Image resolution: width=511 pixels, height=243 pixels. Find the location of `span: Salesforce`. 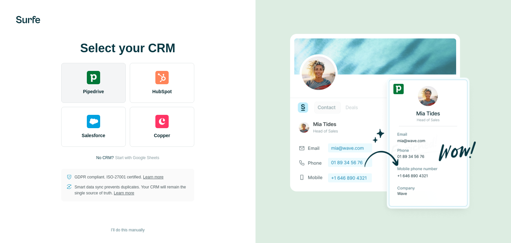

span: Salesforce is located at coordinates (93, 135).